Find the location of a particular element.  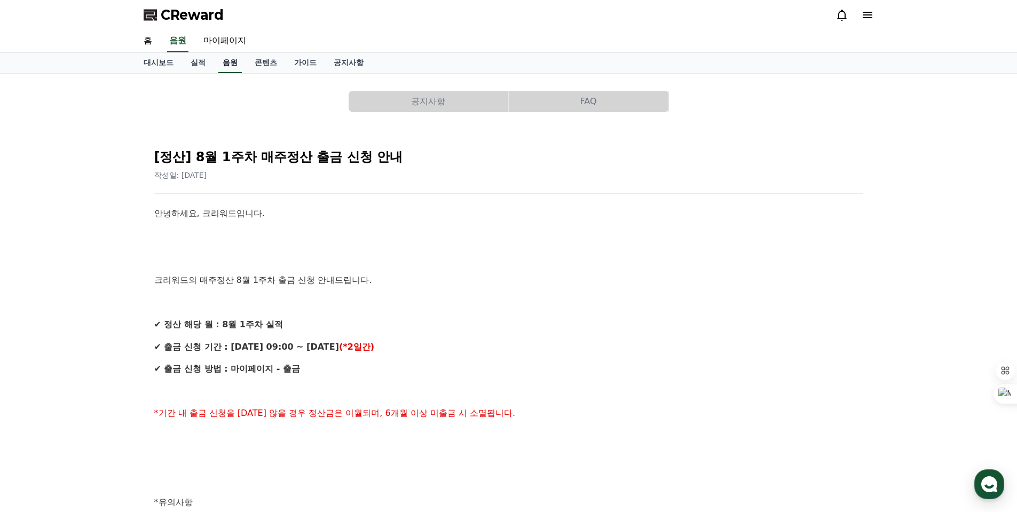

strong: ✔ 정산 해당 월 : 8월 1주차 실적 is located at coordinates (218, 324).